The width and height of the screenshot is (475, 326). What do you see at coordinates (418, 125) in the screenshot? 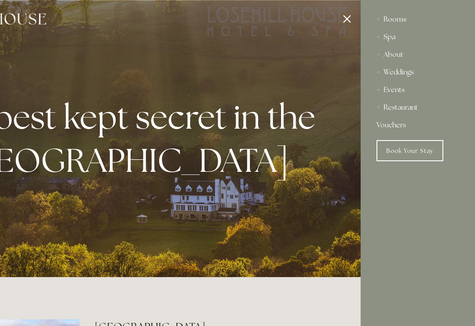
I see `a: Vouchers` at bounding box center [418, 125].